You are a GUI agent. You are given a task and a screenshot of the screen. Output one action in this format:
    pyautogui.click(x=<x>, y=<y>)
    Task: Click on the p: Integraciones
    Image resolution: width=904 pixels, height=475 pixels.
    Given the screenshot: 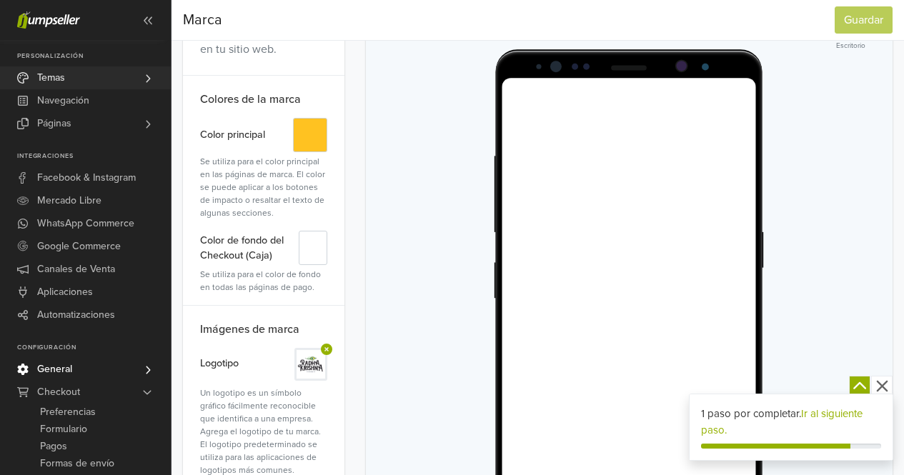 What is the action you would take?
    pyautogui.click(x=94, y=156)
    